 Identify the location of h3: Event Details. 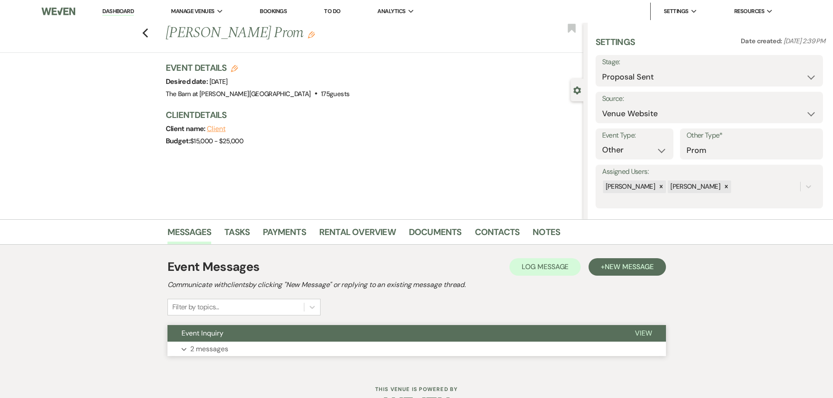
(258, 68).